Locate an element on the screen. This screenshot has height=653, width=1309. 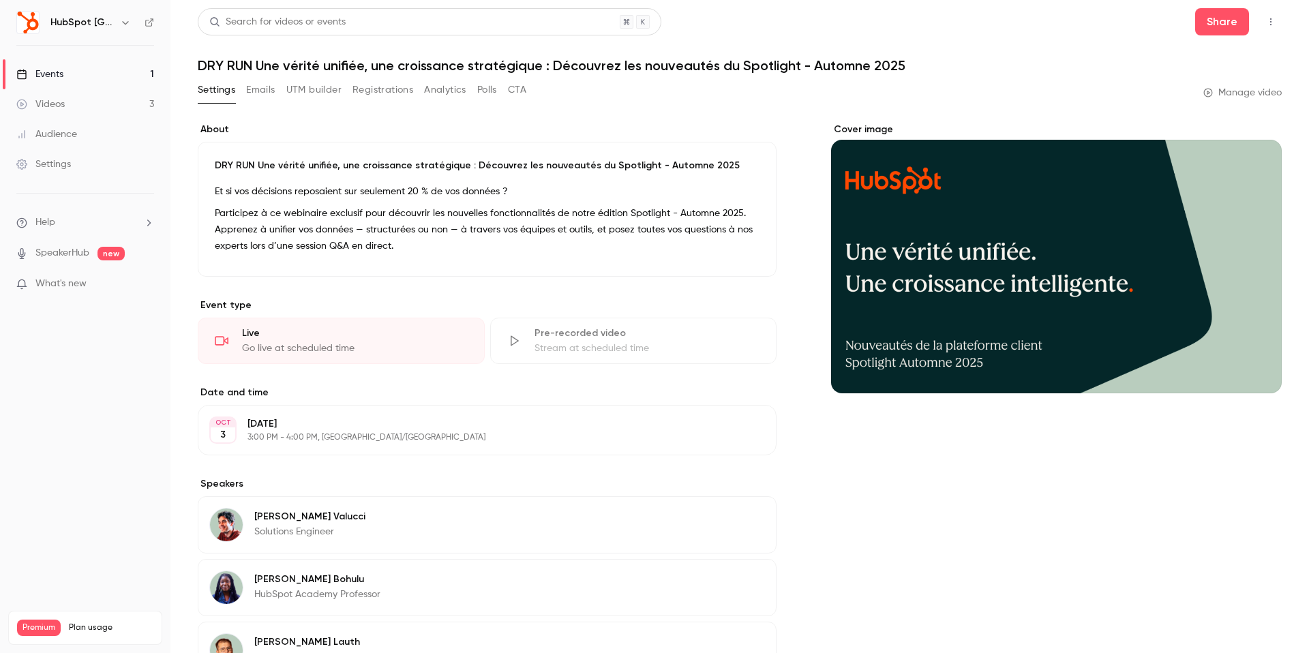
img: Mélanie Bohulu is located at coordinates (226, 588).